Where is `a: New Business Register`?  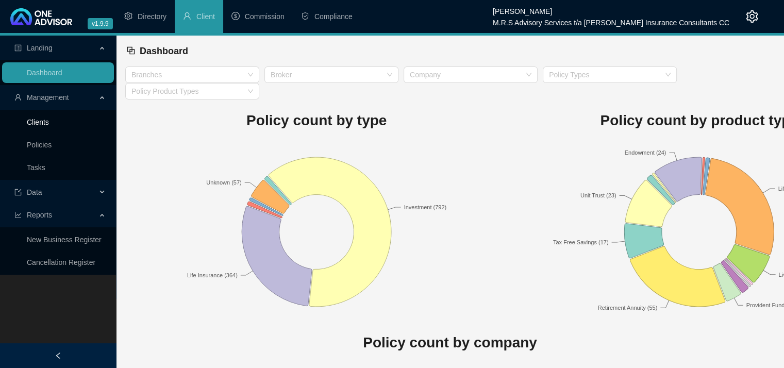 a: New Business Register is located at coordinates (64, 240).